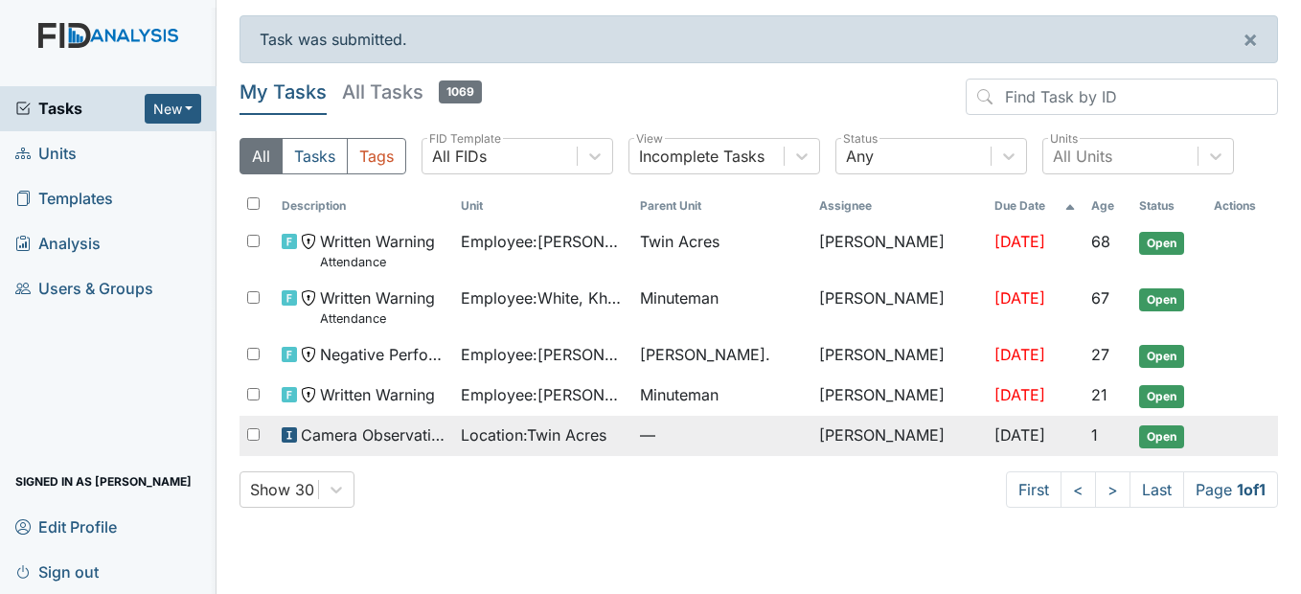 Image resolution: width=1301 pixels, height=594 pixels. Describe the element at coordinates (378, 395) in the screenshot. I see `span: Written Warning` at that location.